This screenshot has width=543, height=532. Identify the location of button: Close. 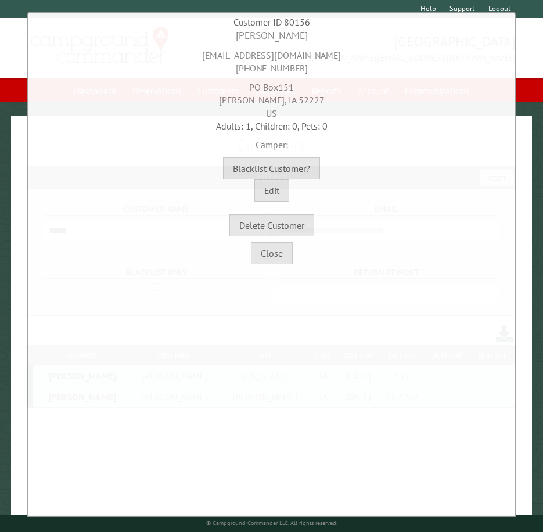
(272, 253).